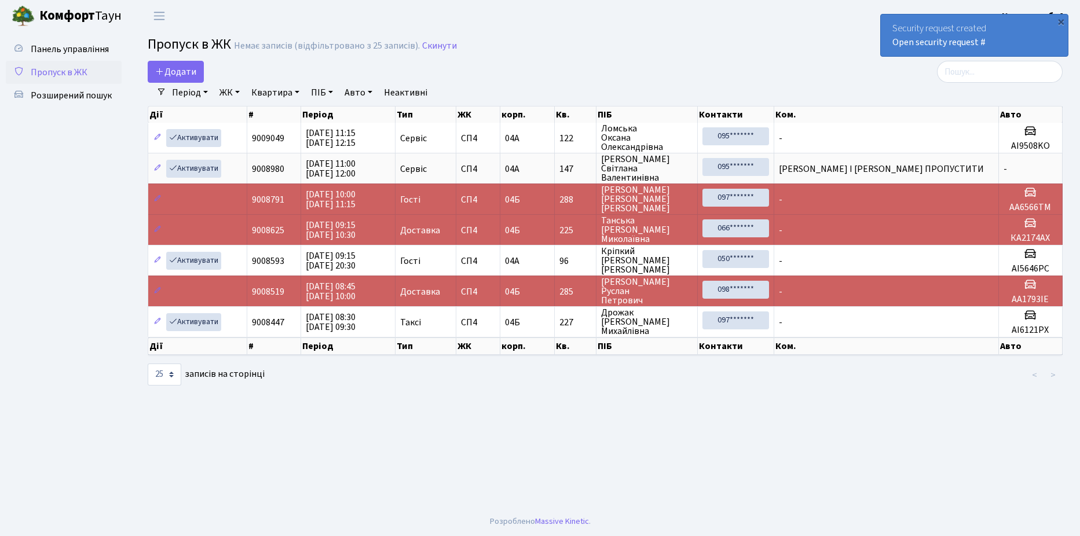 This screenshot has height=536, width=1080. What do you see at coordinates (190, 93) in the screenshot?
I see `a: Період` at bounding box center [190, 93].